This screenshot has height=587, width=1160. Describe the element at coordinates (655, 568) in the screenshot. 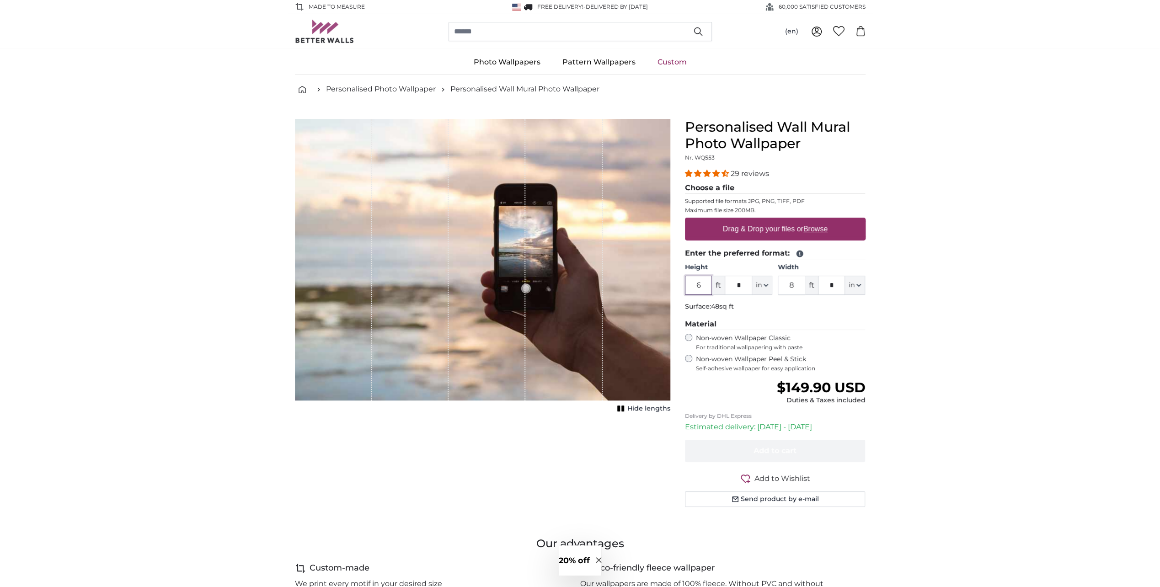

I see `h4: Eco-friendly fleece wallpaper` at that location.